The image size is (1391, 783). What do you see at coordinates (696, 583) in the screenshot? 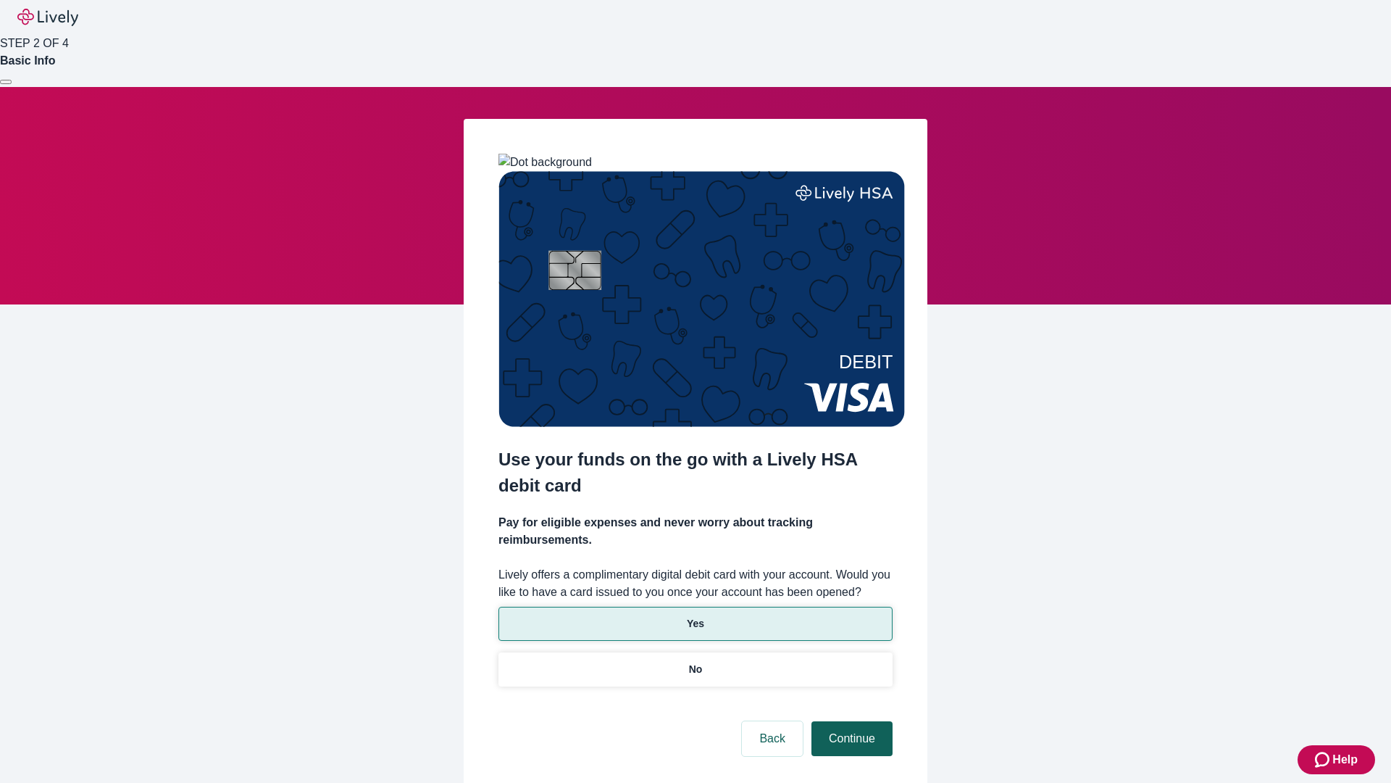
I see `label: Lively offers a complimentary digital debit card with your account. Would you like to have a card...` at bounding box center [696, 583].